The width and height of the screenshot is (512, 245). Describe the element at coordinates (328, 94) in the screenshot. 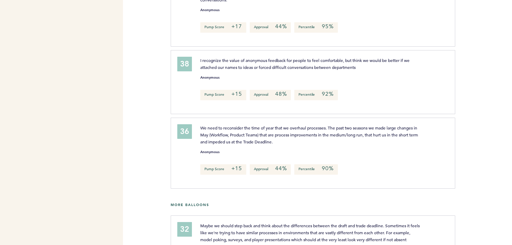

I see `em: 92%` at that location.